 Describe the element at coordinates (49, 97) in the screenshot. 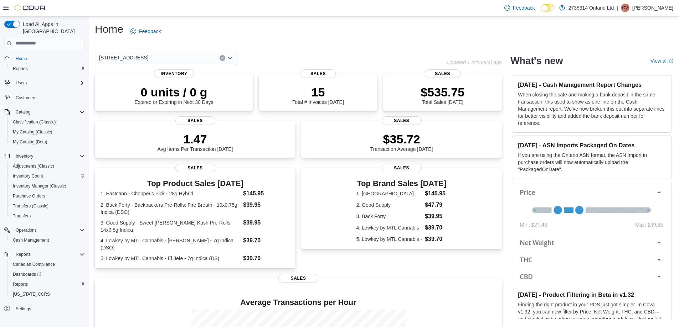

I see `span: Customers` at that location.